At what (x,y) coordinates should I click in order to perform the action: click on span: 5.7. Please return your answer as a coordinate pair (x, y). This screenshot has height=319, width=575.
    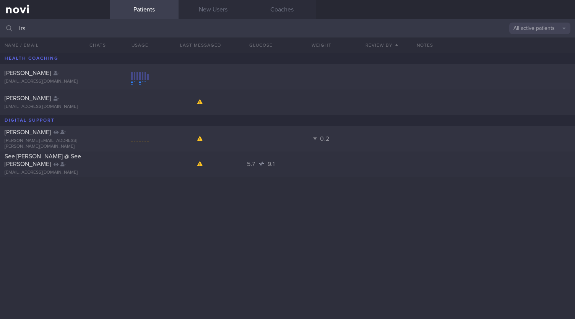
    Looking at the image, I should click on (252, 164).